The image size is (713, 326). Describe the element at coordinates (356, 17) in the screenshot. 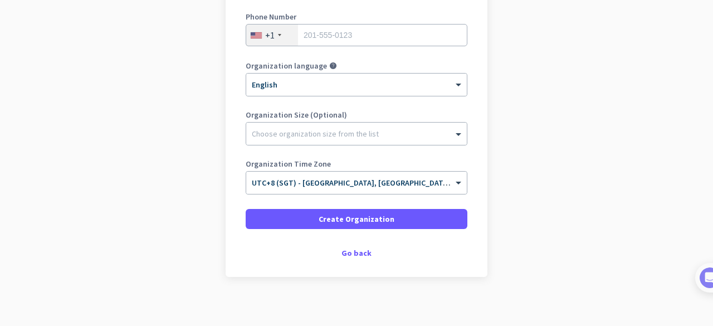

I see `label: Phone Number` at that location.